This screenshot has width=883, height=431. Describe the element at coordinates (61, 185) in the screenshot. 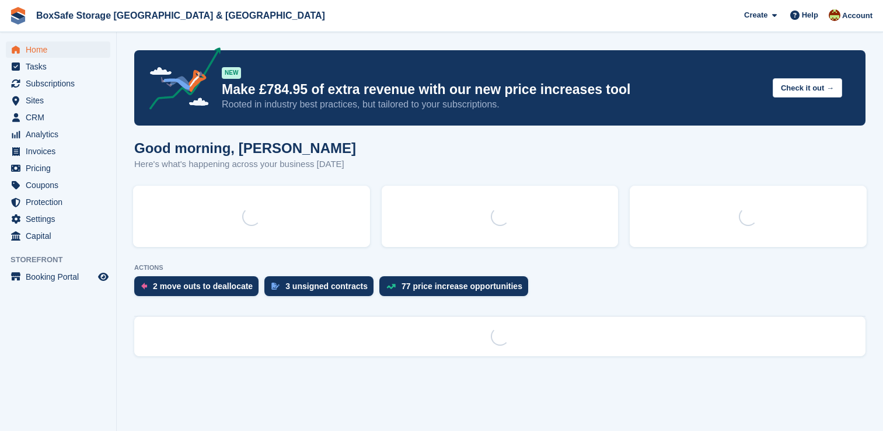

I see `span: Coupons` at that location.